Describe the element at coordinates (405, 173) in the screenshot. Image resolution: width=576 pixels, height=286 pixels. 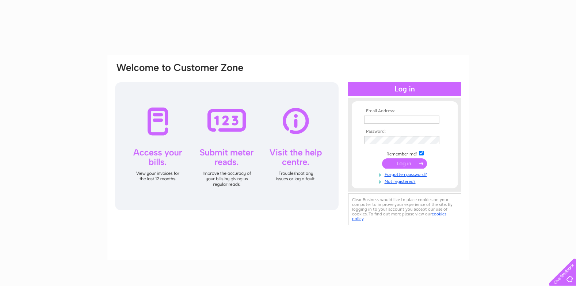
I see `a: Forgotten password?` at that location.